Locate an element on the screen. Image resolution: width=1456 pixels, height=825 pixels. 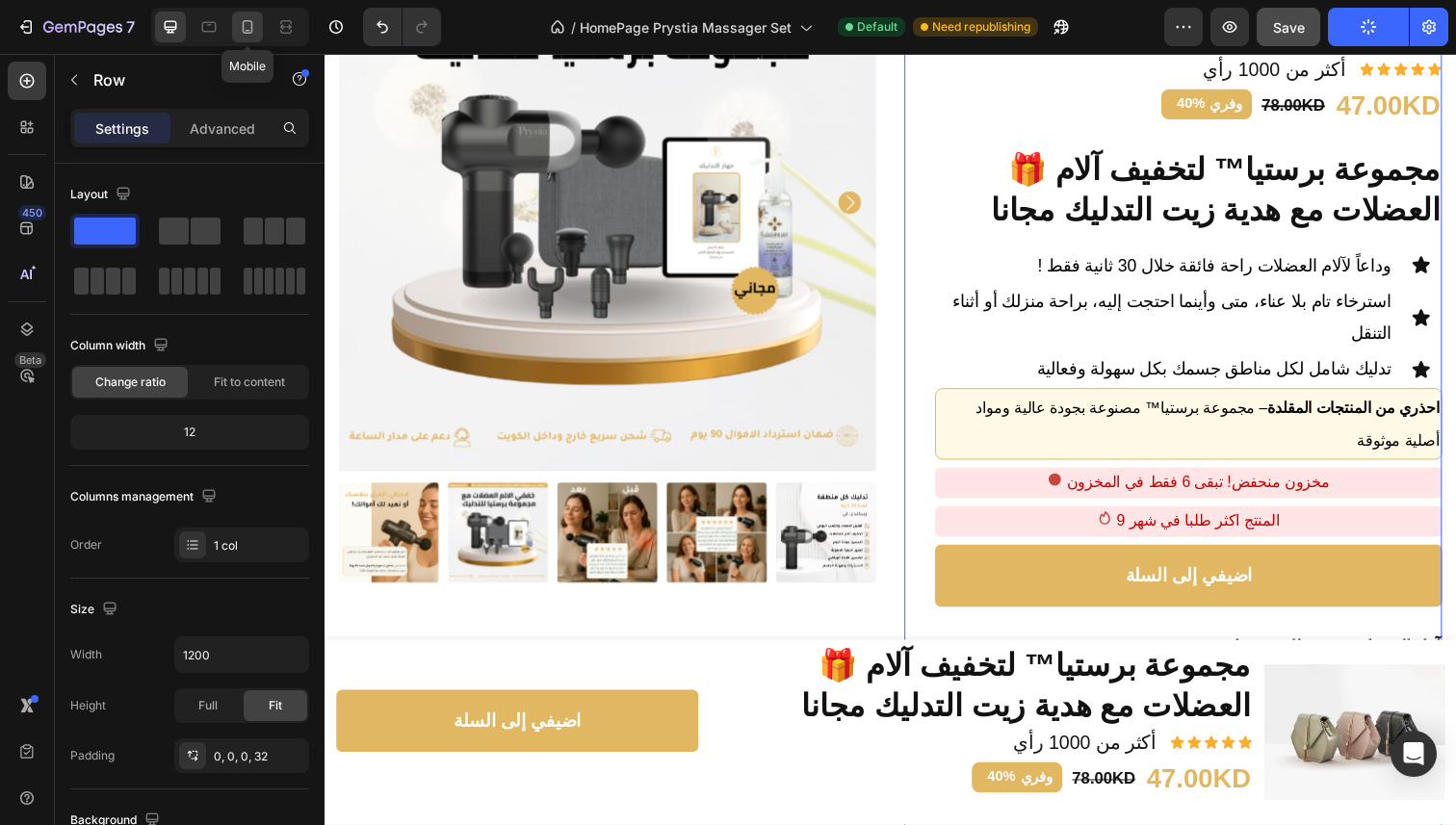
span: Change ratio is located at coordinates (130, 382).